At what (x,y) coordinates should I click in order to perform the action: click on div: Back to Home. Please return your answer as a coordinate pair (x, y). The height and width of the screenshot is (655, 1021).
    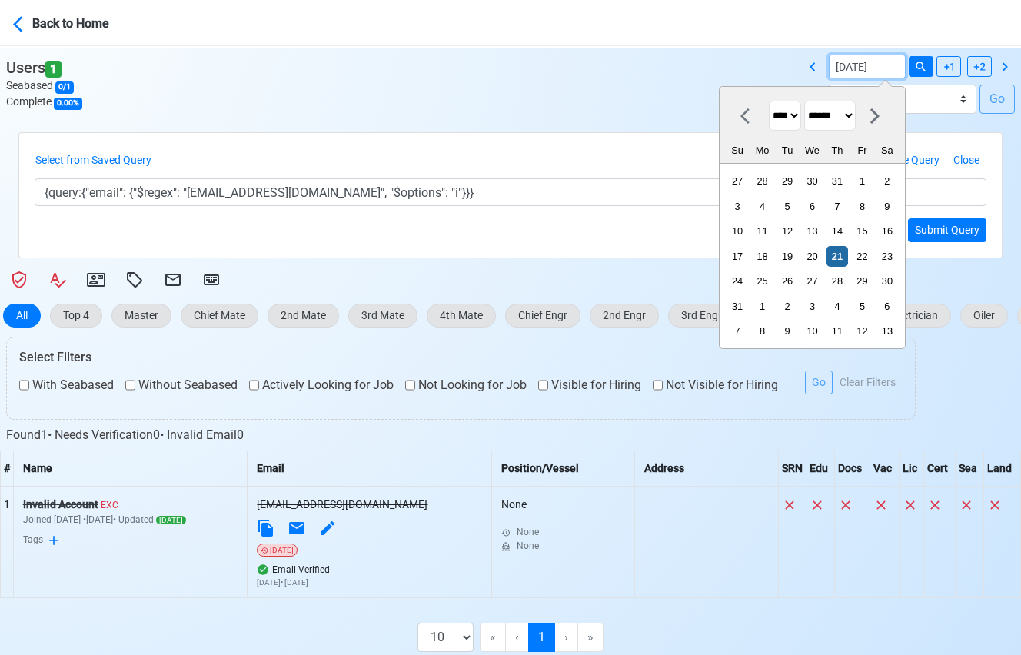
    Looking at the image, I should click on (90, 22).